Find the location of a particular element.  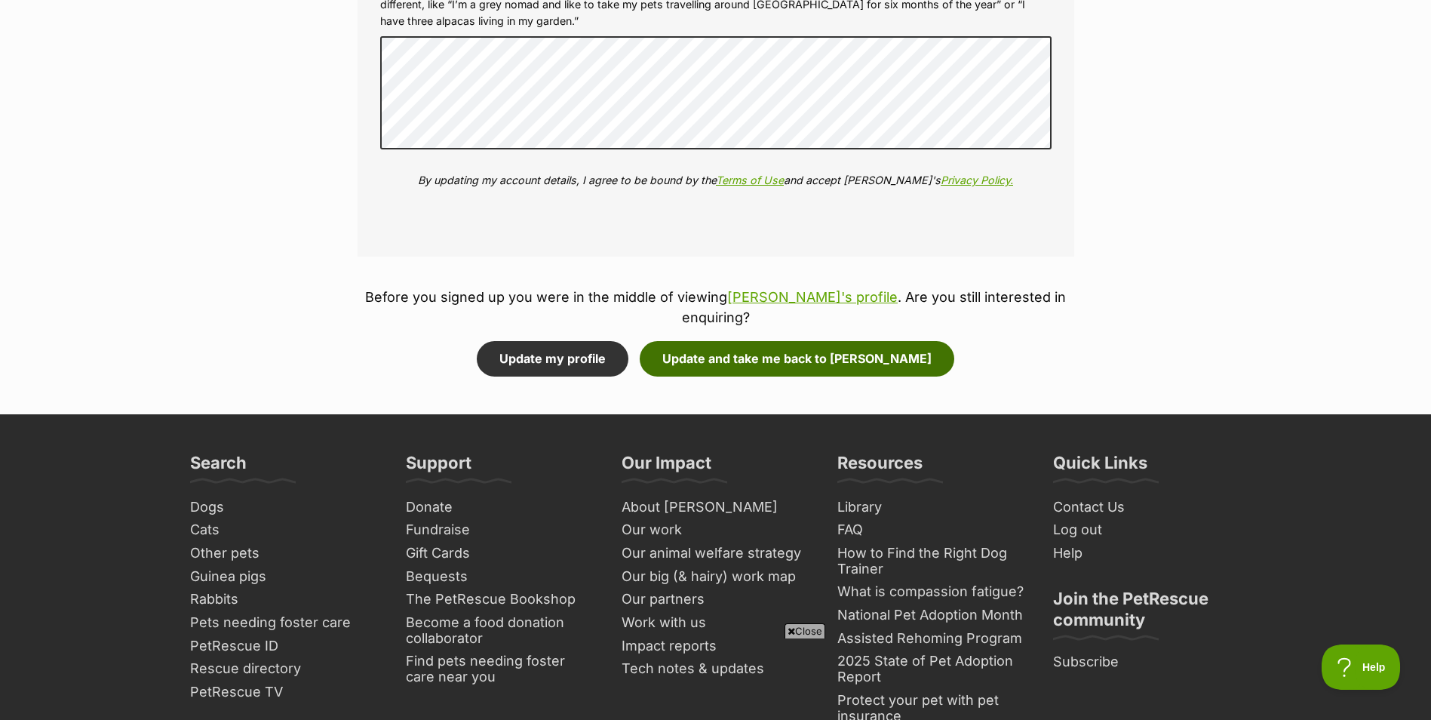

a: The PetRescue Bookshop is located at coordinates (500, 599).